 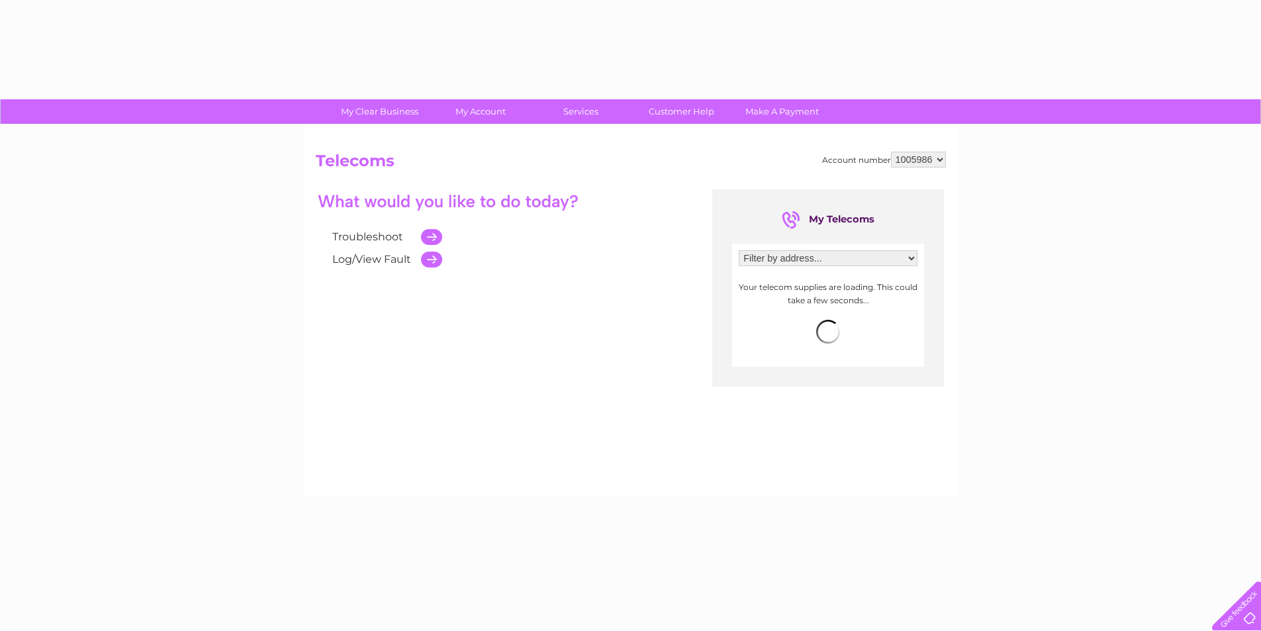 I want to click on a: Troubleshoot, so click(x=367, y=236).